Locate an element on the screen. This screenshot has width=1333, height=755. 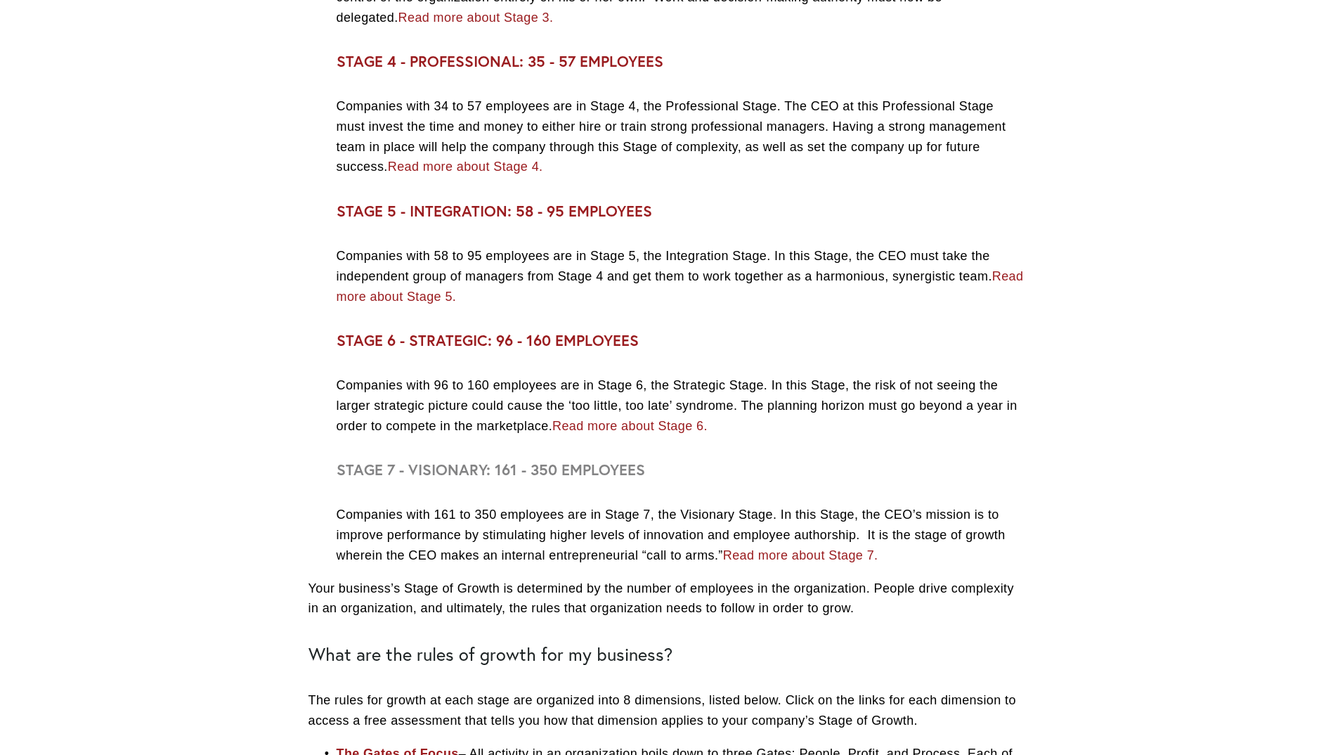
strong: STAGE 4 - PROFESSIONAL: 35 - 57 EMPLOYEES is located at coordinates (500, 61).